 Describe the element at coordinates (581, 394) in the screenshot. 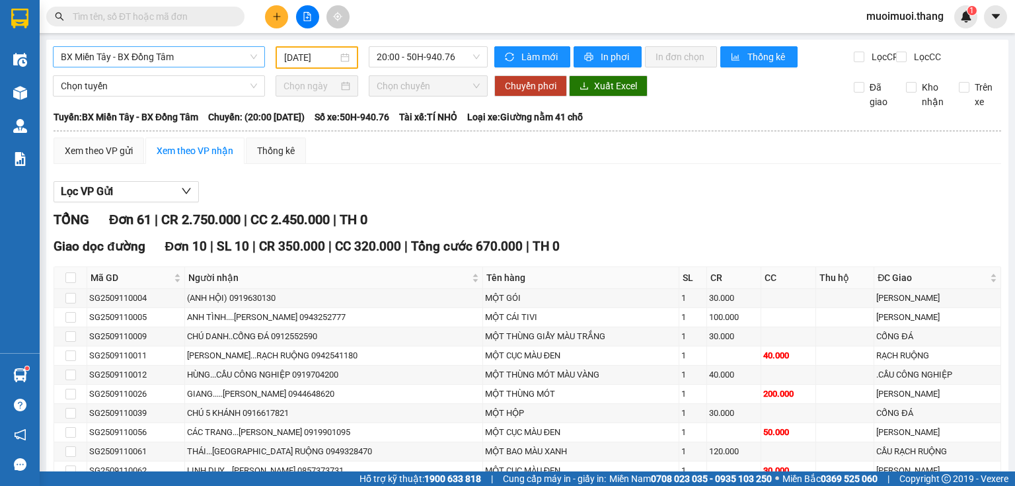

I see `div: MỘT THÙNG MÓT` at that location.